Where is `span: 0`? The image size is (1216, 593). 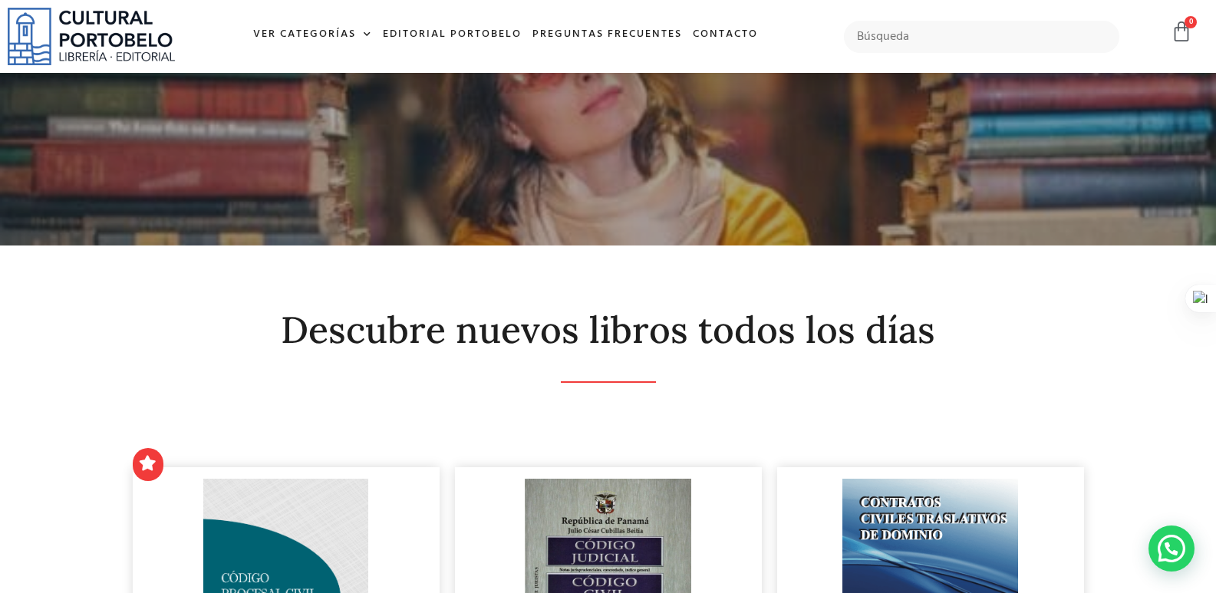 span: 0 is located at coordinates (1190, 22).